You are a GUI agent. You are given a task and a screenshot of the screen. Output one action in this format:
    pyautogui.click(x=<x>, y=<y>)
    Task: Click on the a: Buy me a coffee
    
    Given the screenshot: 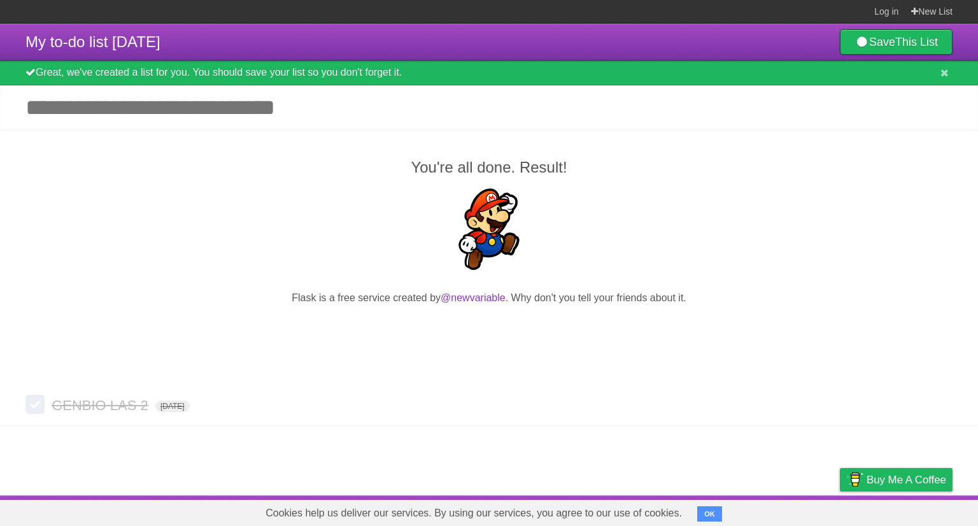 What is the action you would take?
    pyautogui.click(x=896, y=479)
    